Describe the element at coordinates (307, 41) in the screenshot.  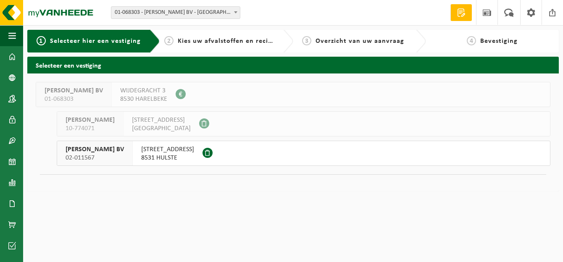
I see `span: 3` at that location.